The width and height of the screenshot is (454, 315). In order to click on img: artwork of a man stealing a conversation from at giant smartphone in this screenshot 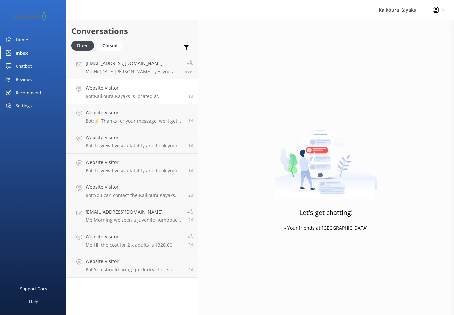, I will do `click(326, 158)`.